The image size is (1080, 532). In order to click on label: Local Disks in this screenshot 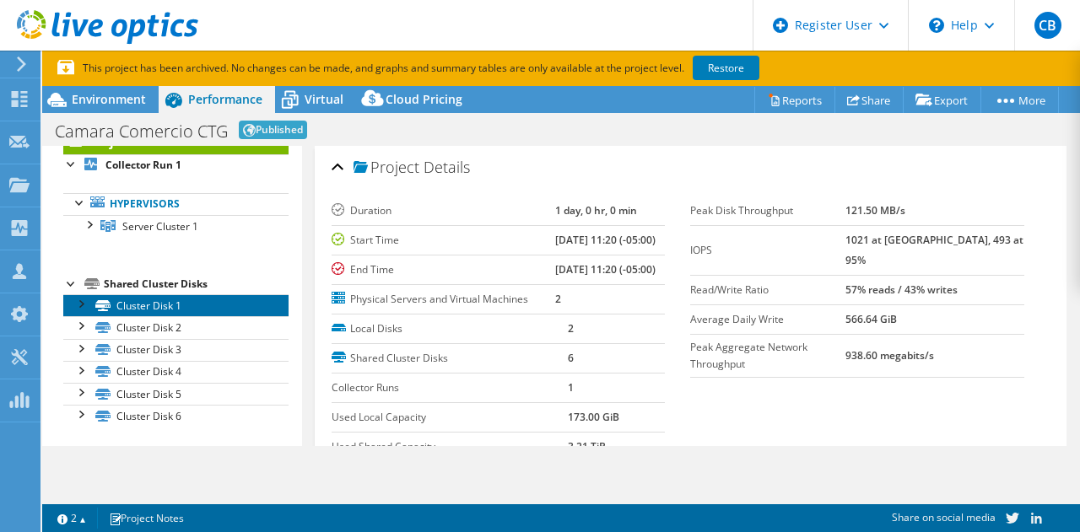, I will do `click(450, 329)`.